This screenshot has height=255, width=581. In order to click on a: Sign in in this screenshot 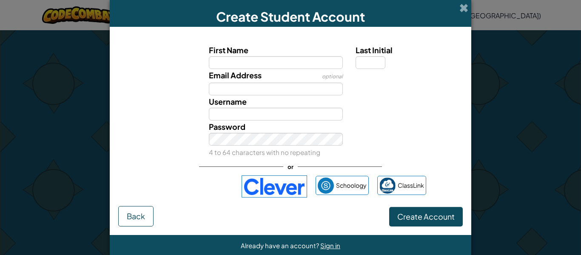, I will do `click(330, 245)`.